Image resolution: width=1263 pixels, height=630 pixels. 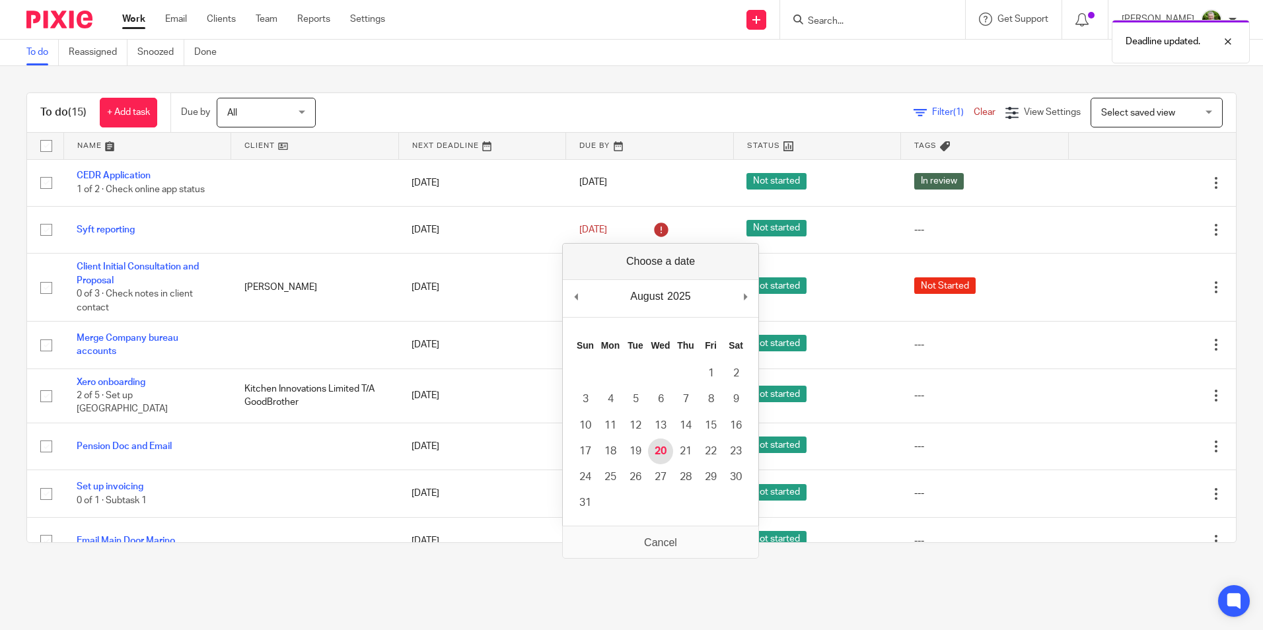 I want to click on button: 29, so click(x=711, y=477).